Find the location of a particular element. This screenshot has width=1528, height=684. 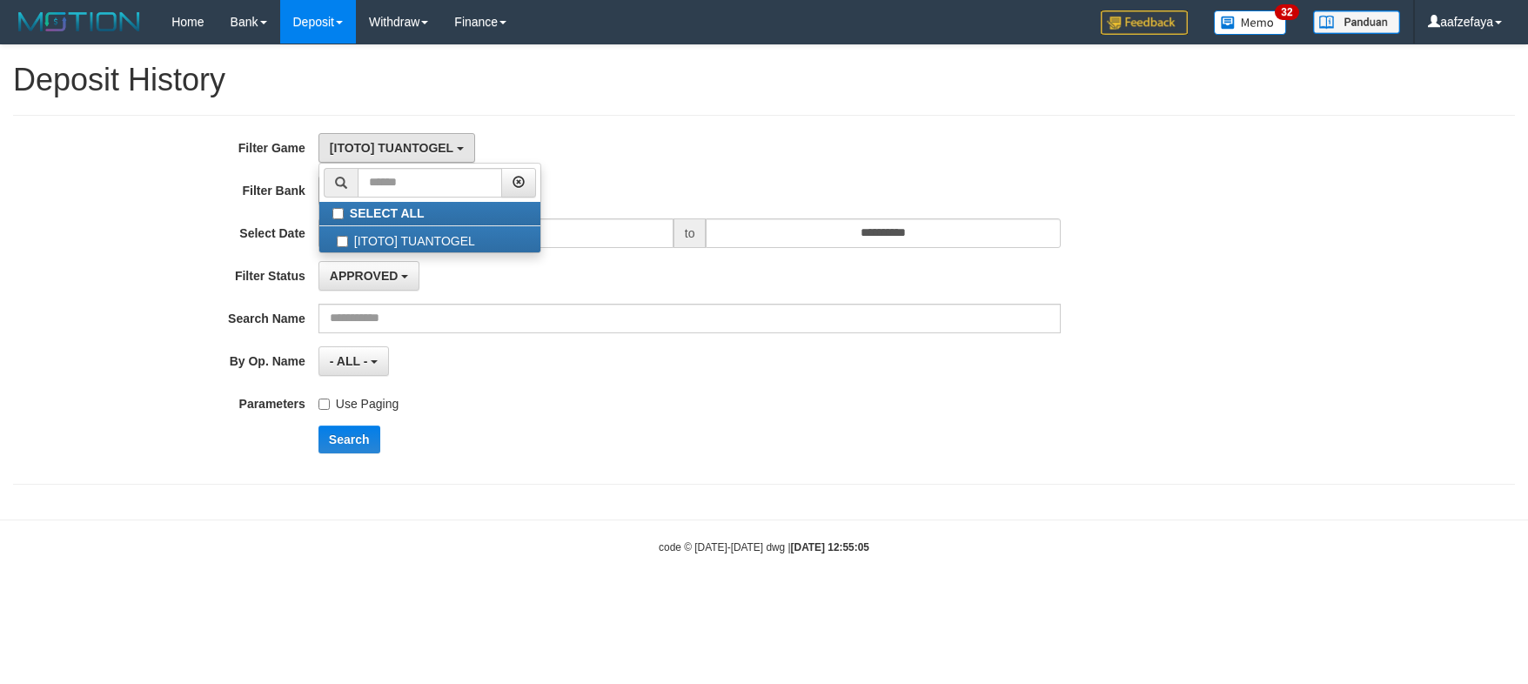

img: MOTION_logo.png is located at coordinates (79, 22).